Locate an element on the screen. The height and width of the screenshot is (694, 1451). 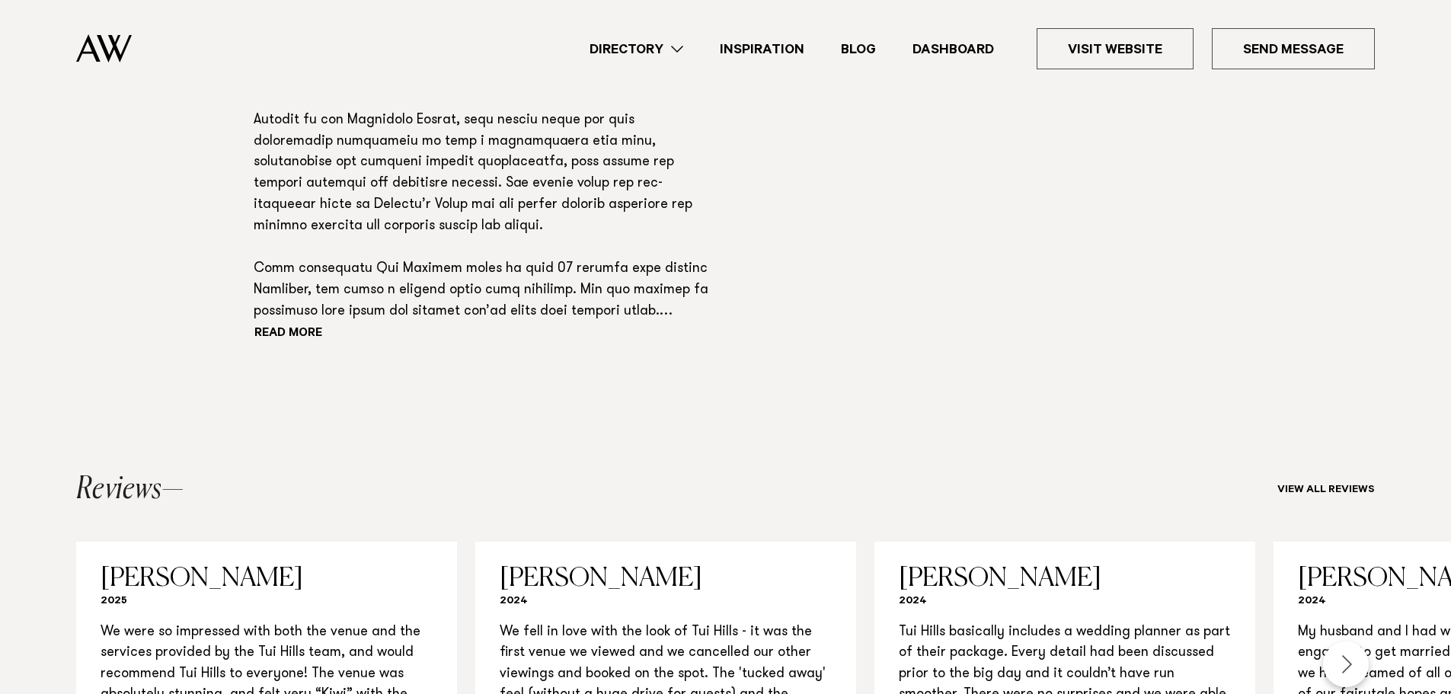
img: Auckland Weddings Logo is located at coordinates (104, 48).